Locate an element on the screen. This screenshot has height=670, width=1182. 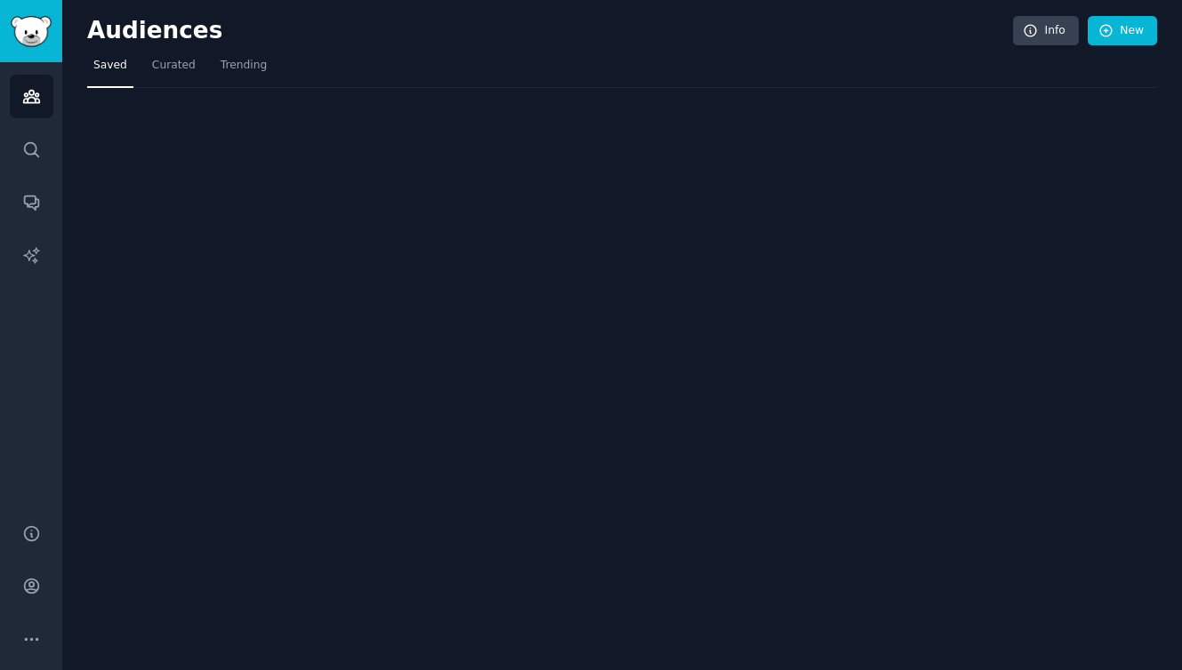
a: Saved is located at coordinates (110, 69).